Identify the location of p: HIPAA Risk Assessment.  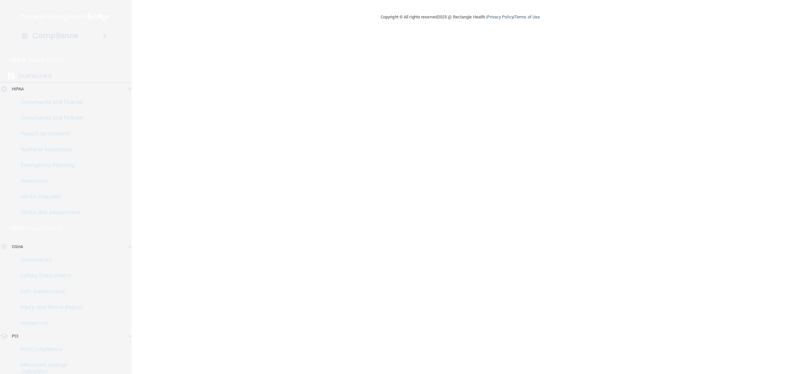
(49, 213).